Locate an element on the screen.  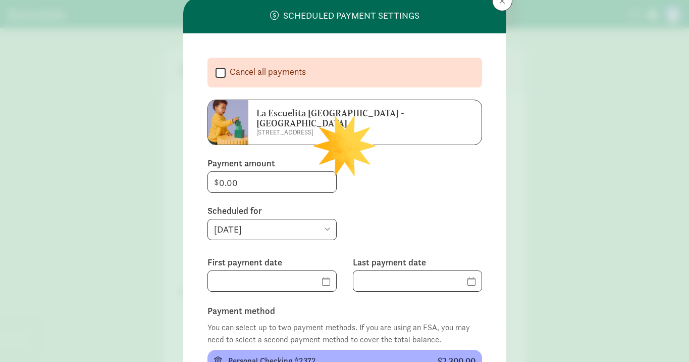
div: You can select up to two payment methods. If you are using an FSA, you may need to select a secon... is located at coordinates (345, 333).